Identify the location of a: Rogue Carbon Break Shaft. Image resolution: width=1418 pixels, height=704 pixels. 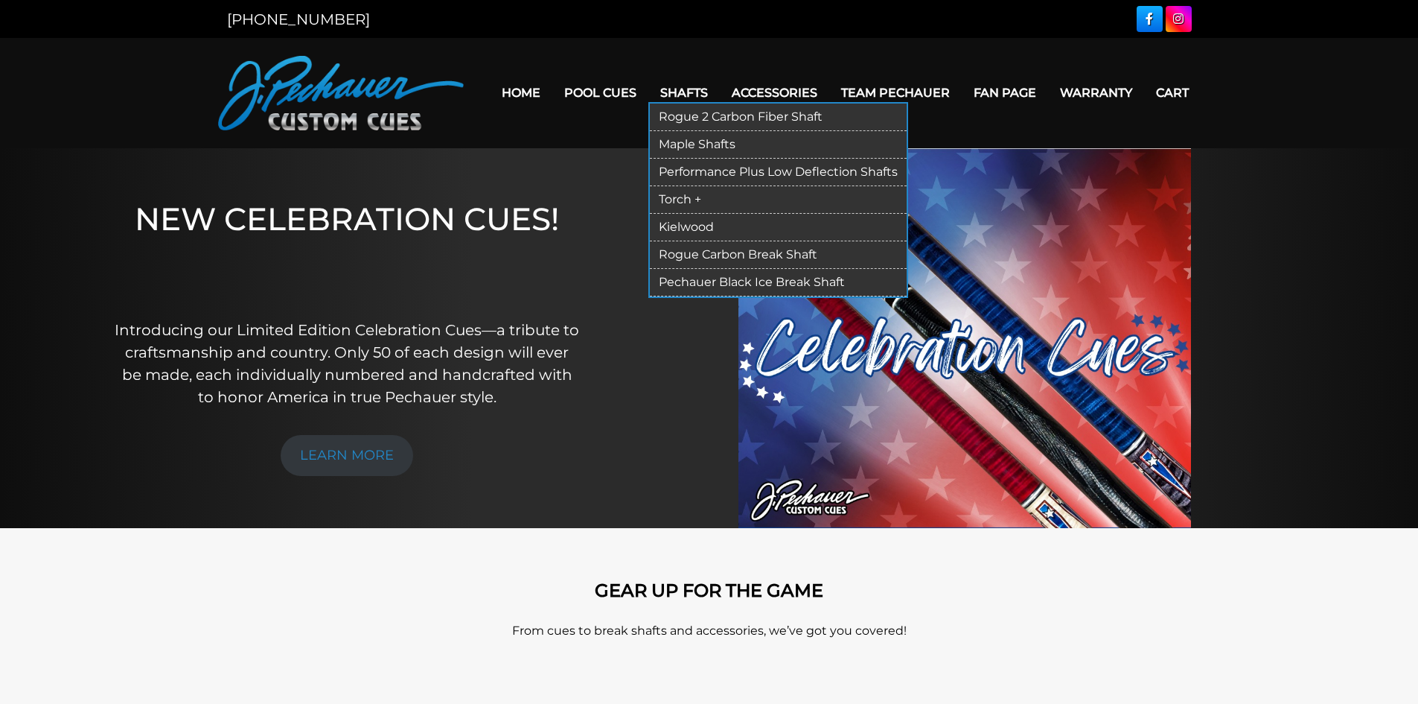
(778, 255).